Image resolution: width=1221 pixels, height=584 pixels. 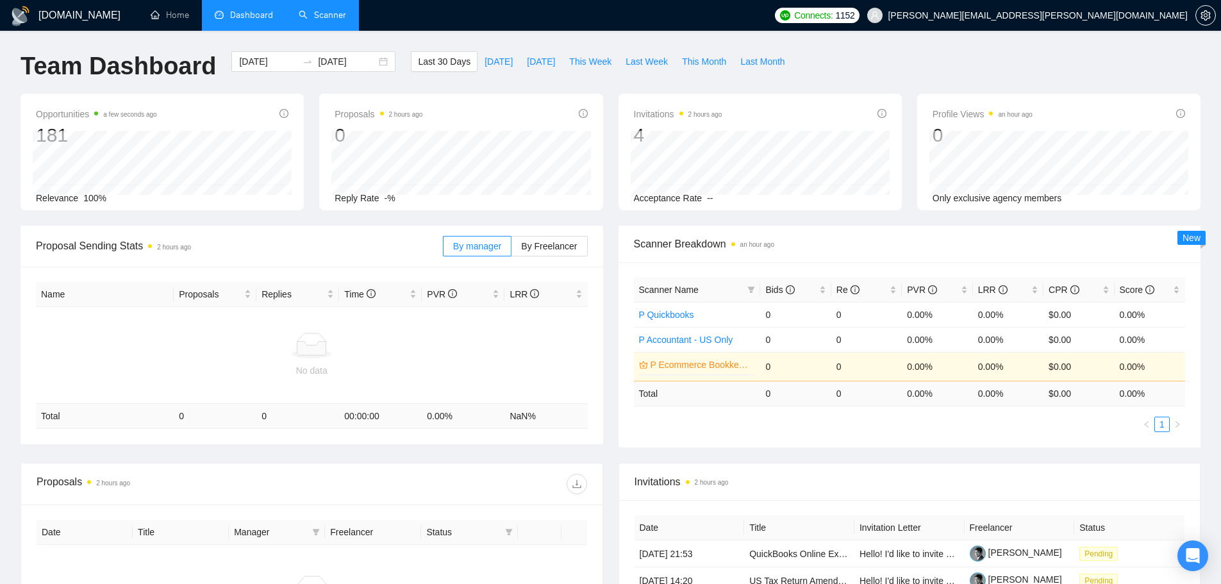 What do you see at coordinates (757, 244) in the screenshot?
I see `time: an hour ago` at bounding box center [757, 244].